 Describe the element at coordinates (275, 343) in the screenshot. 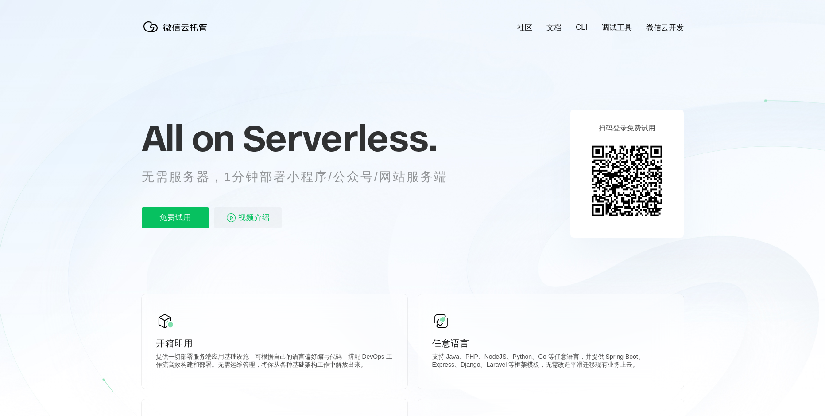

I see `p: 开箱即用` at that location.